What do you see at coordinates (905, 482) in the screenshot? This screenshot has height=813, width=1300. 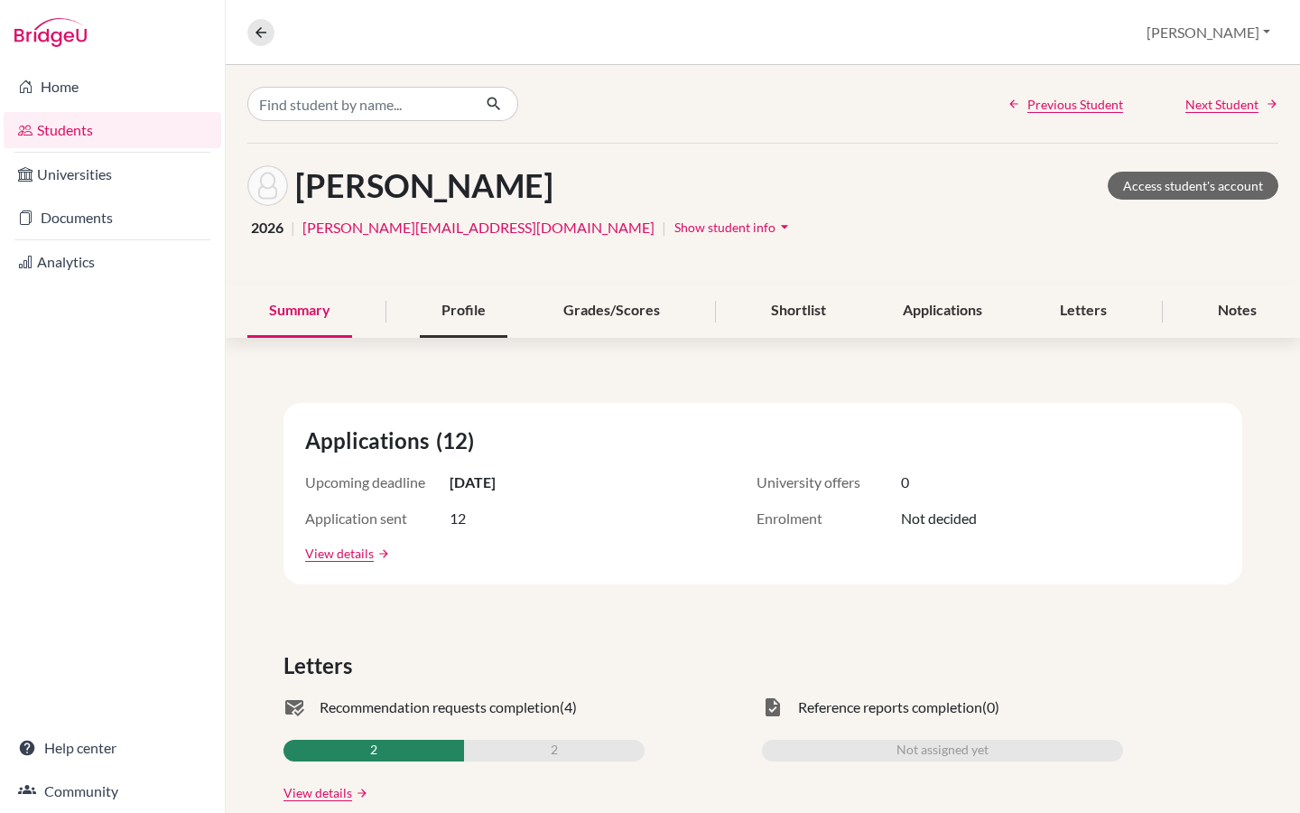 I see `span: 0` at bounding box center [905, 482].